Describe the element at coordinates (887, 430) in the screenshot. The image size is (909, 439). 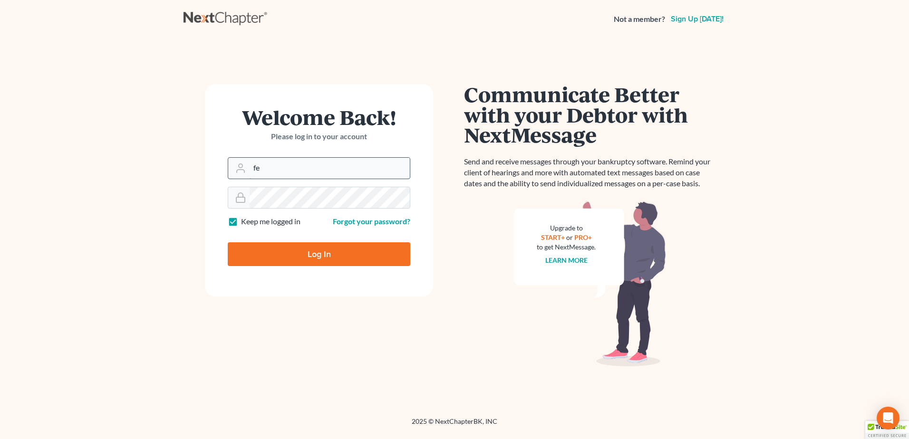
I see `div: TrustedSite Certified` at that location.